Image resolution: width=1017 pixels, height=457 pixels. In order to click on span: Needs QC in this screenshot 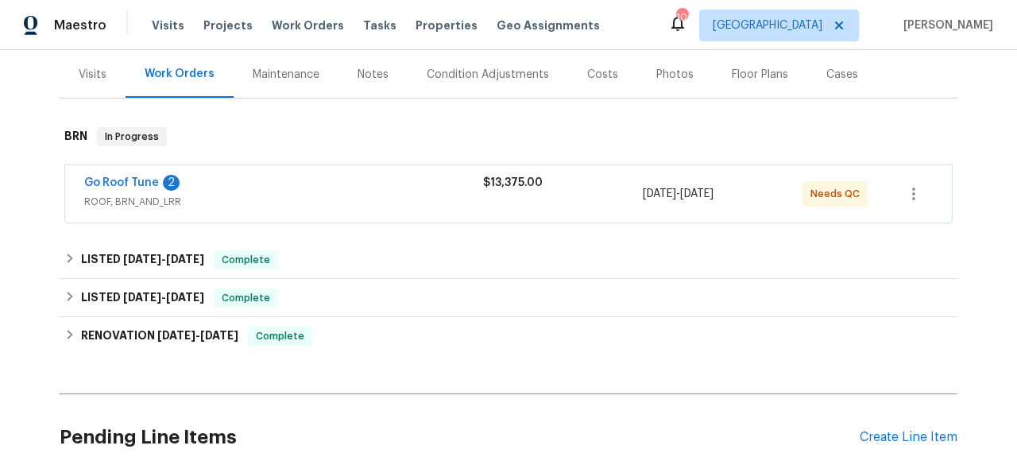, I will do `click(839, 194)`.